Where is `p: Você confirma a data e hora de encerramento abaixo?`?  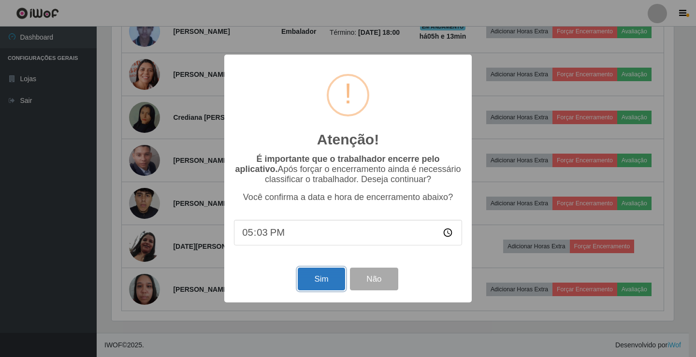
p: Você confirma a data e hora de encerramento abaixo? is located at coordinates (348, 197).